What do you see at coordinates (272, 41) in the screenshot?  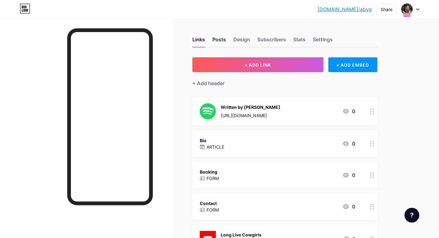 I see `div: Subscribers` at bounding box center [272, 41].